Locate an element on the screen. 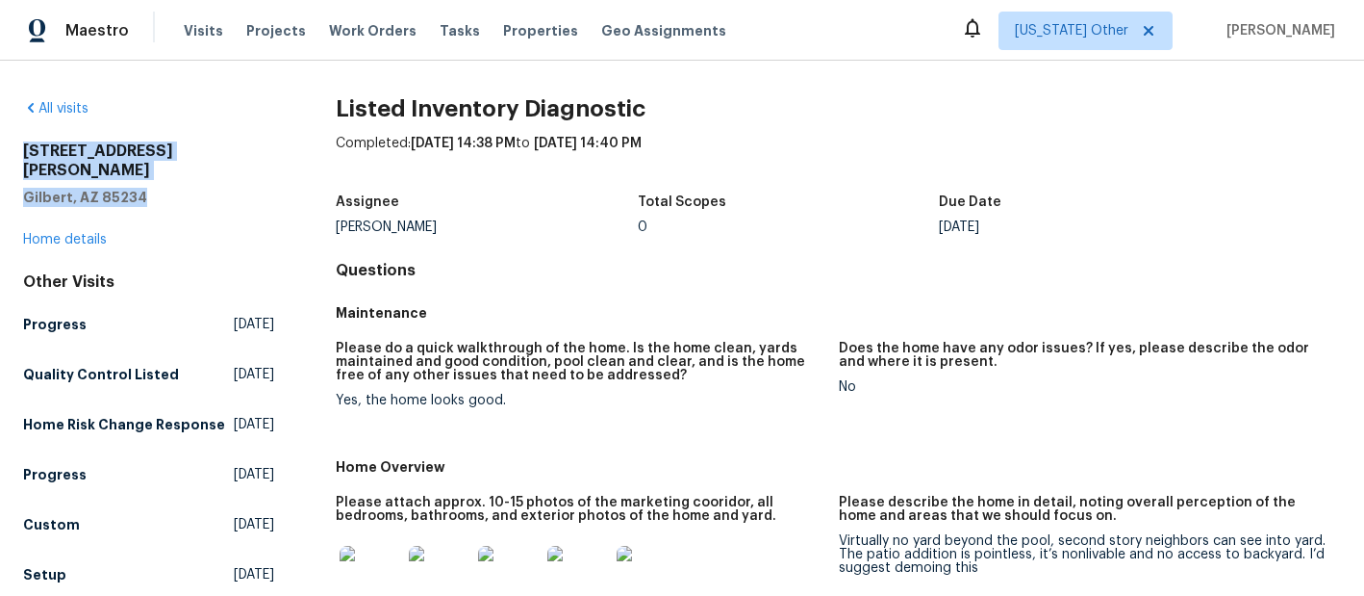 This screenshot has height=596, width=1364. span: Work Orders is located at coordinates (372, 31).